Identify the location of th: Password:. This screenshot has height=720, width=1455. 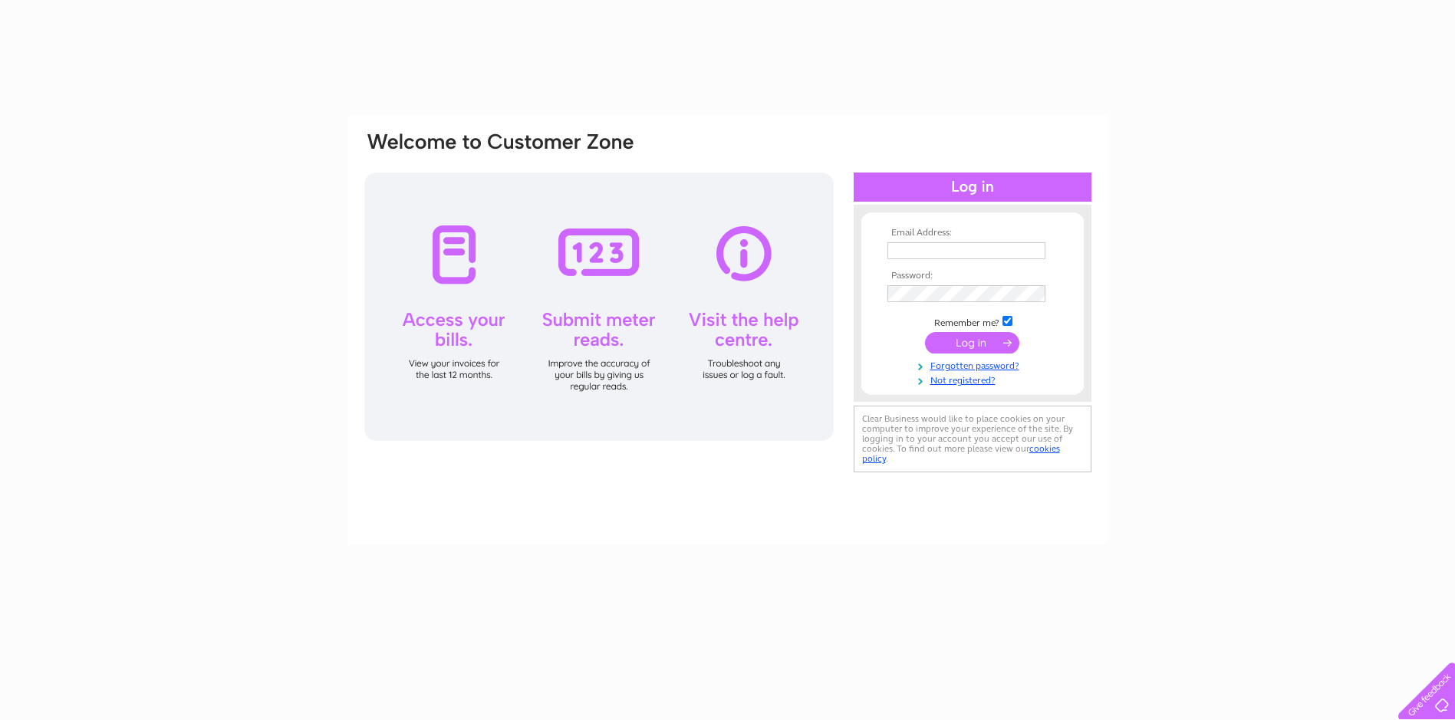
(973, 276).